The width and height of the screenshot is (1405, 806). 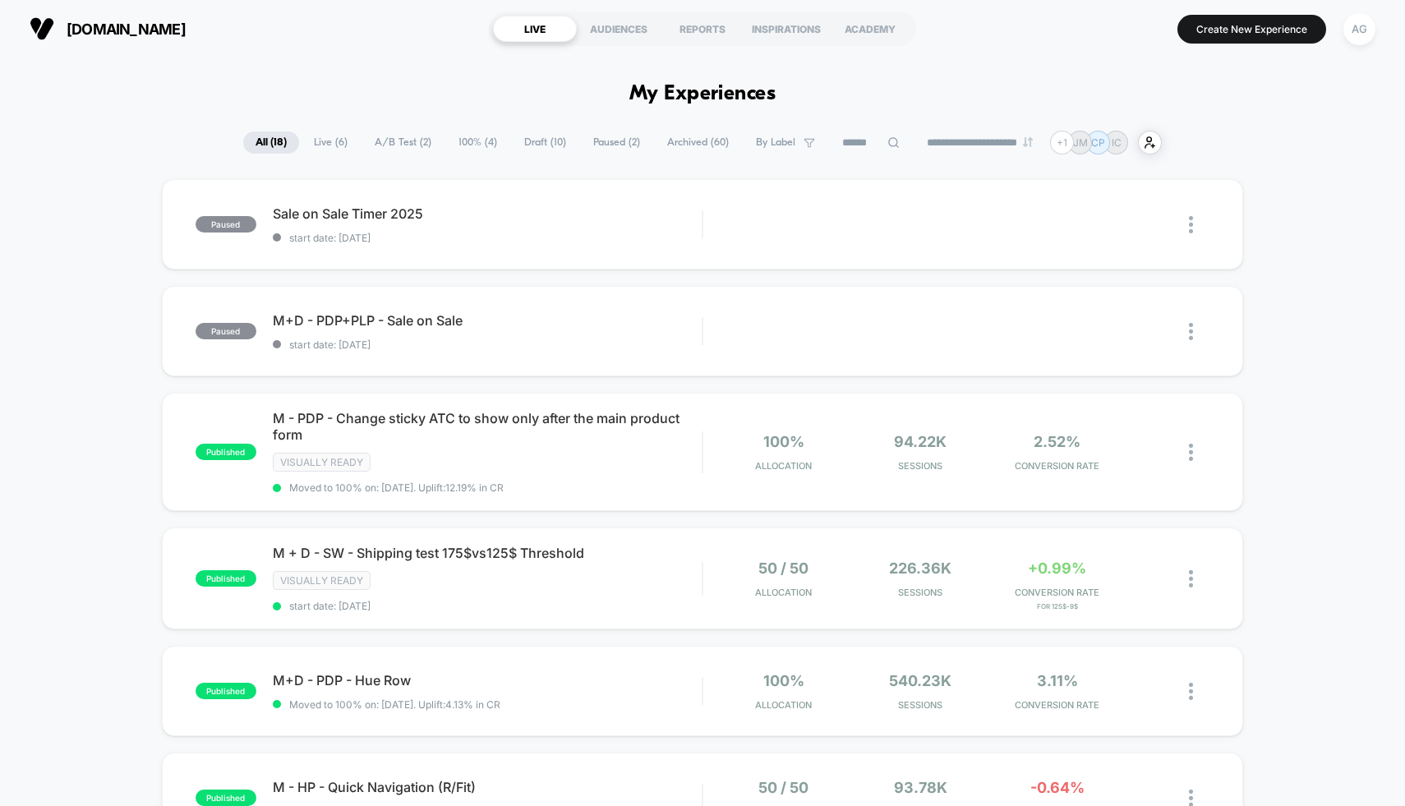 What do you see at coordinates (487, 426) in the screenshot?
I see `span: M - PDP - Change sticky ATC to show only after the main product form` at bounding box center [487, 426].